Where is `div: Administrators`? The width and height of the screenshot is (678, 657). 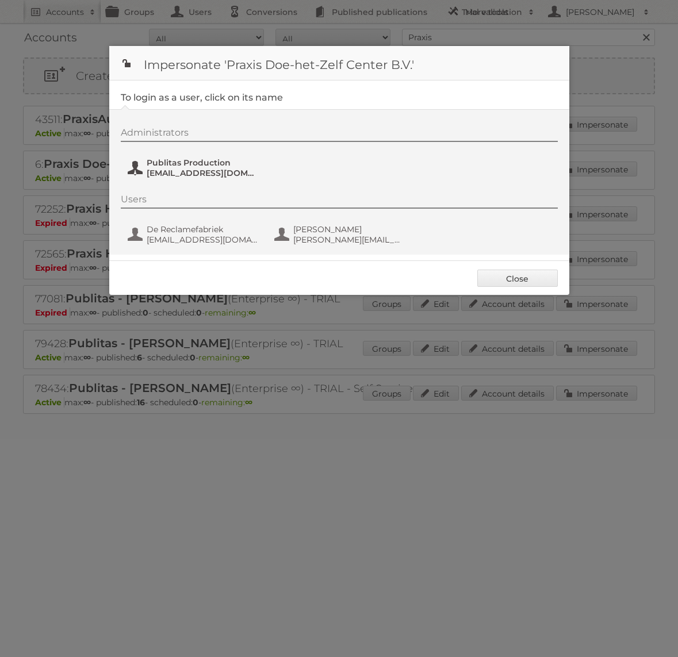
div: Administrators is located at coordinates (339, 134).